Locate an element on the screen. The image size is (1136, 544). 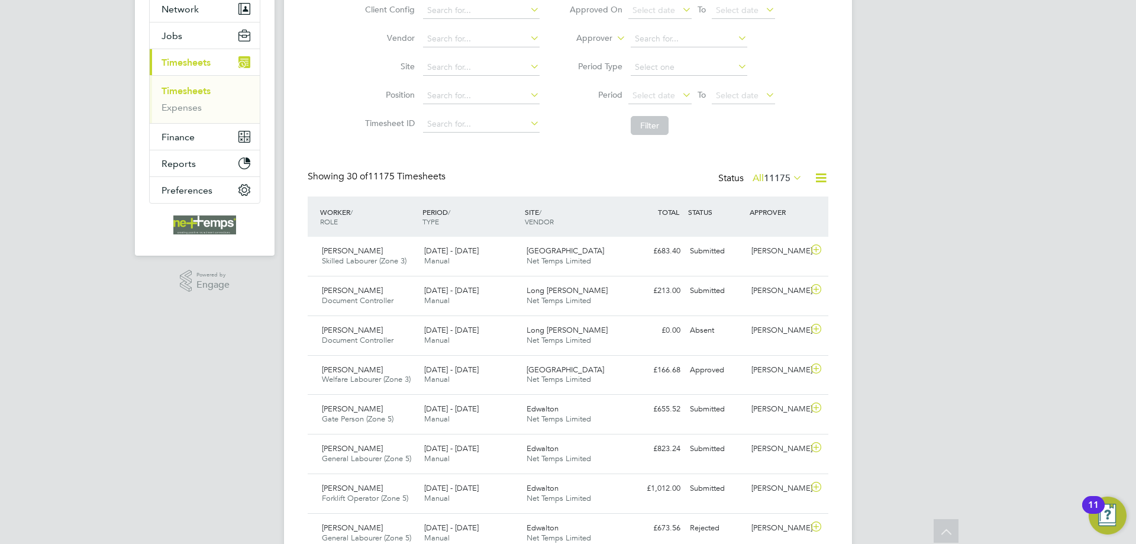
div: £655.52 is located at coordinates (655, 409).